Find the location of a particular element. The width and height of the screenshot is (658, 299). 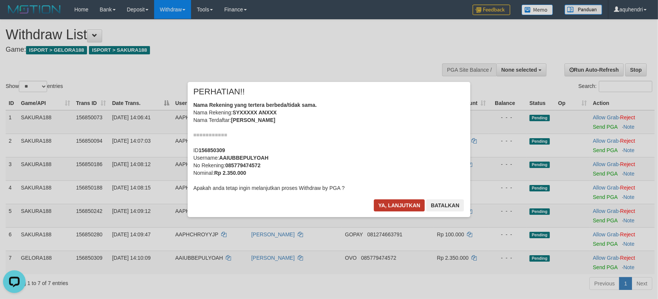

button: Batalkan is located at coordinates (445, 205).